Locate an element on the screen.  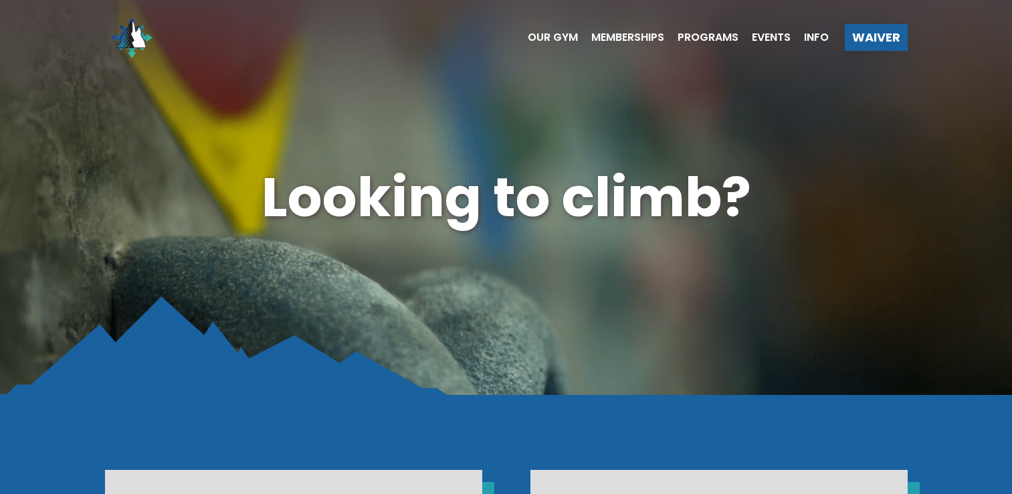
a: Memberships is located at coordinates (621, 37).